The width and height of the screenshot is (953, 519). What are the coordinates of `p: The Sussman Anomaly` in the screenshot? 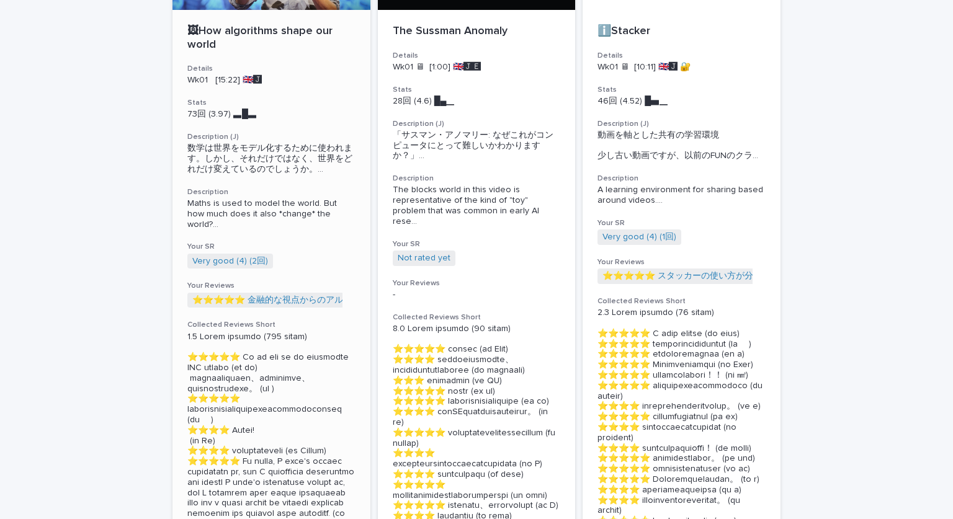 It's located at (477, 32).